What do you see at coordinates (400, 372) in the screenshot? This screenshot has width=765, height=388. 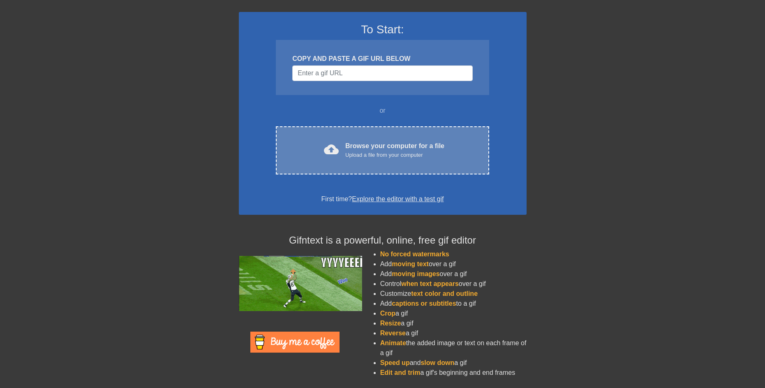 I see `span: Edit and trim` at bounding box center [400, 372].